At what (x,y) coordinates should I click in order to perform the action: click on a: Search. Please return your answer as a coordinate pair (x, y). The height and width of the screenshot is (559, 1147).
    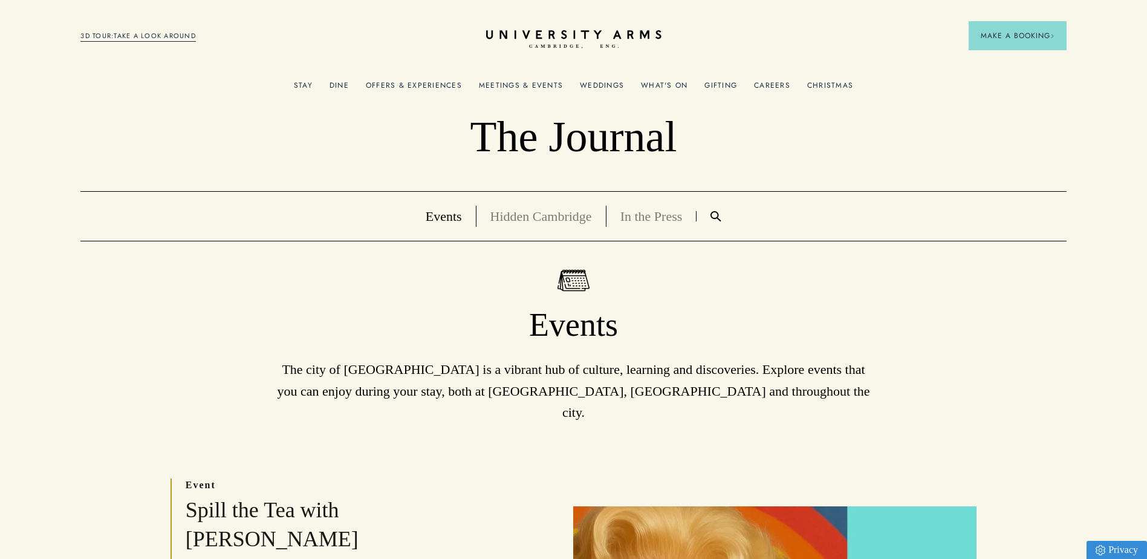
    Looking at the image, I should click on (716, 216).